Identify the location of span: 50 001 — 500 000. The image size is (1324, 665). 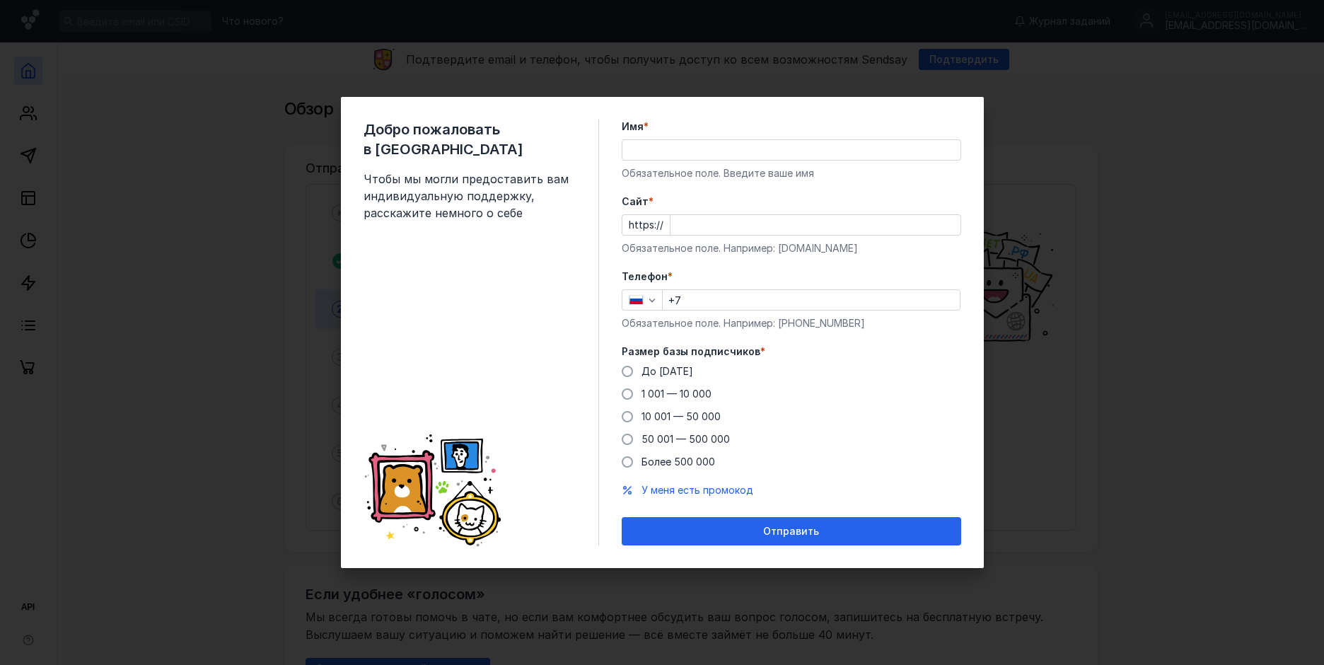
(685, 438).